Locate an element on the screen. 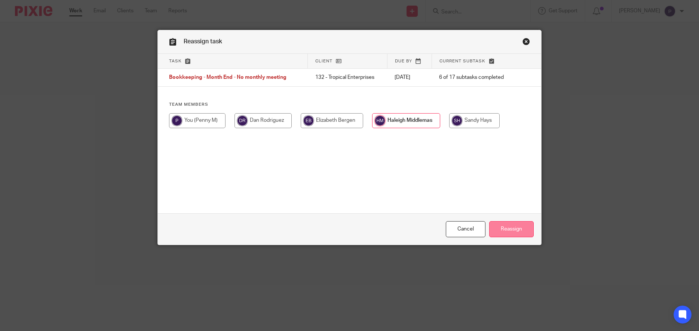 The width and height of the screenshot is (699, 331). p: 132 - Tropical Enterprises is located at coordinates (347, 77).